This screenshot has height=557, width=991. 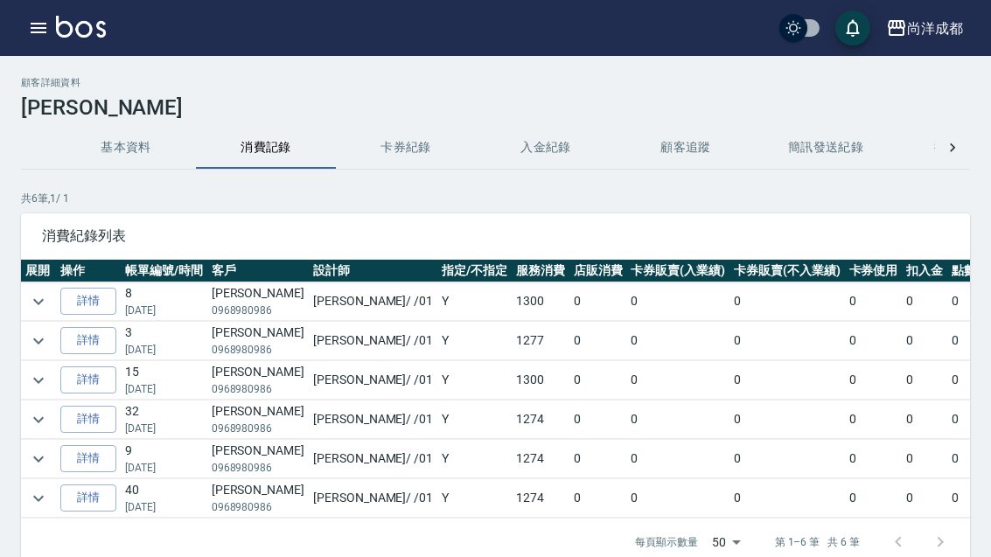 I want to click on th: 操作, so click(x=88, y=271).